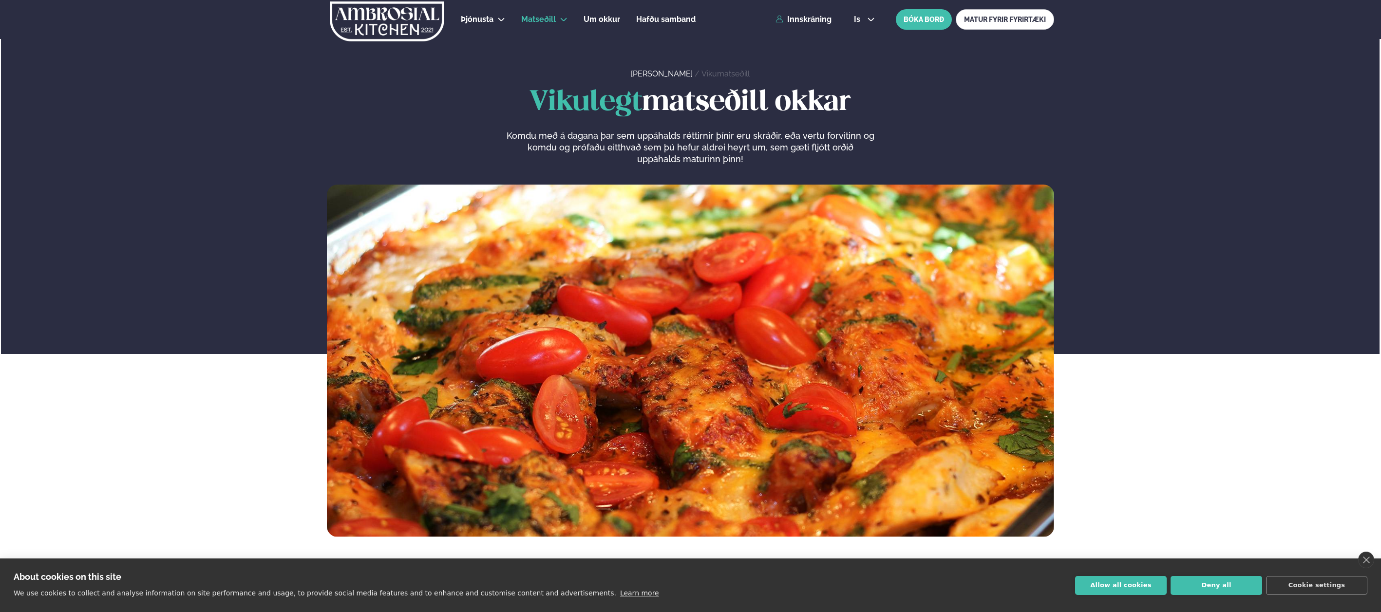 This screenshot has height=612, width=1381. I want to click on a: Hafðu samband, so click(666, 19).